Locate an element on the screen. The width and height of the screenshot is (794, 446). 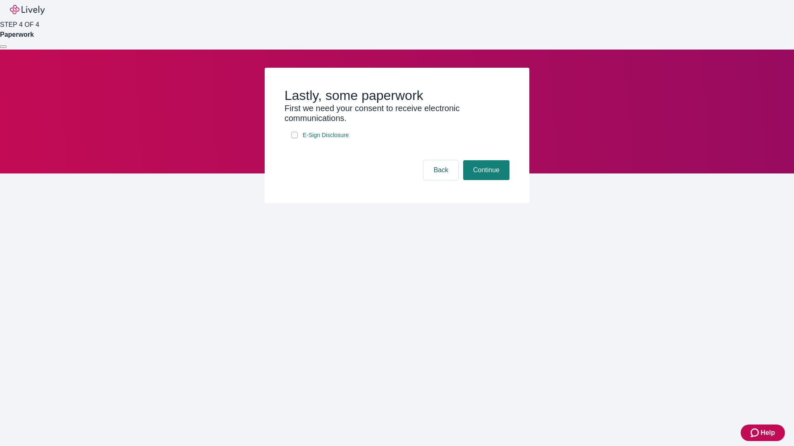
button: Back is located at coordinates (441, 170).